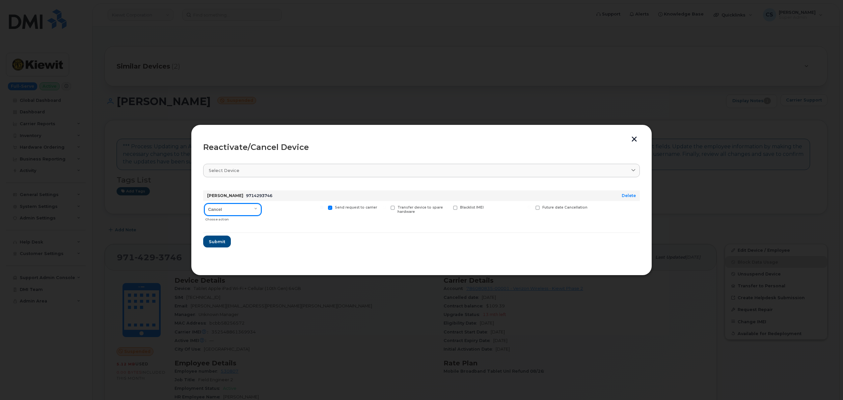 This screenshot has width=843, height=400. What do you see at coordinates (629, 195) in the screenshot?
I see `a: Delete` at bounding box center [629, 195].